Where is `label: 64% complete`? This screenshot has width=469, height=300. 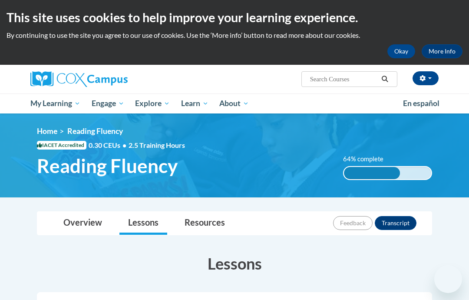 label: 64% complete is located at coordinates (368, 159).